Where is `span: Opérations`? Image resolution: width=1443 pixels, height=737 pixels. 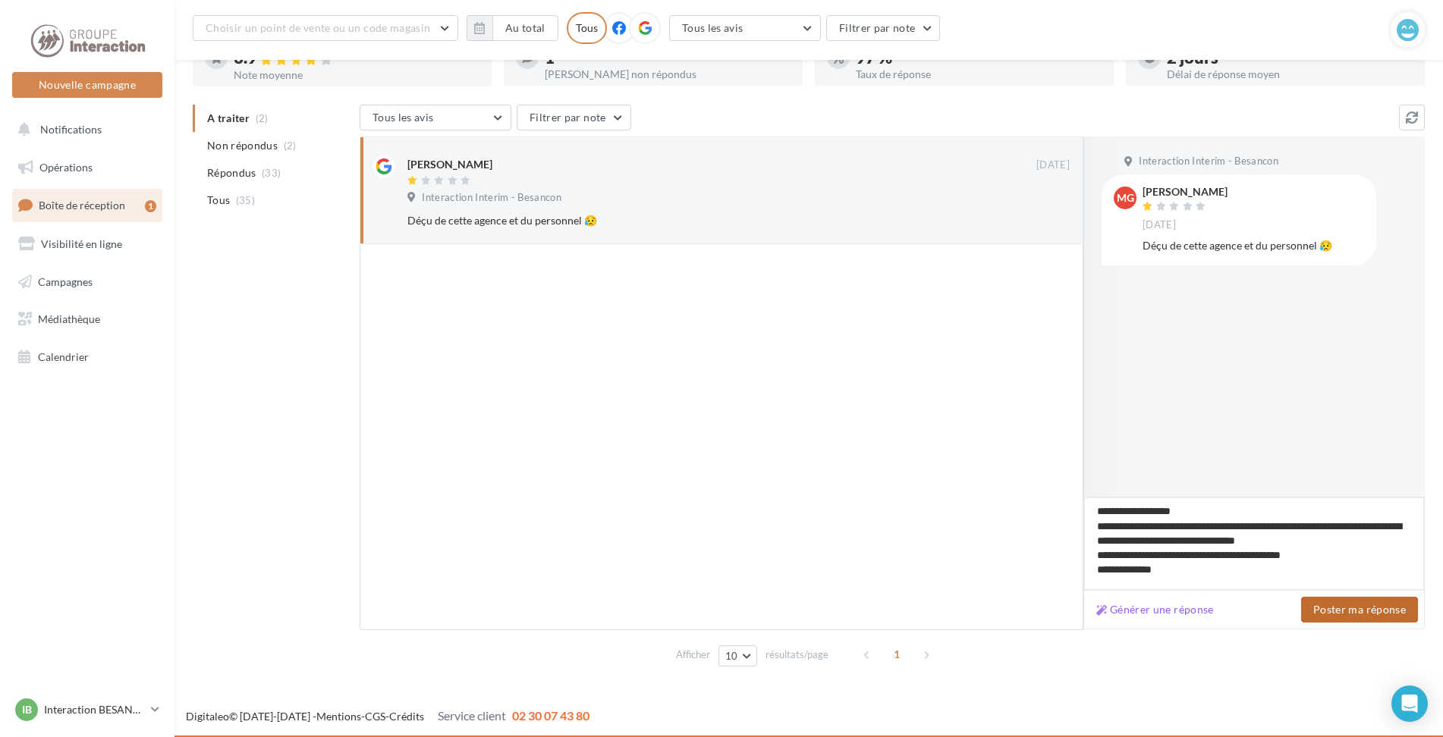 span: Opérations is located at coordinates (66, 167).